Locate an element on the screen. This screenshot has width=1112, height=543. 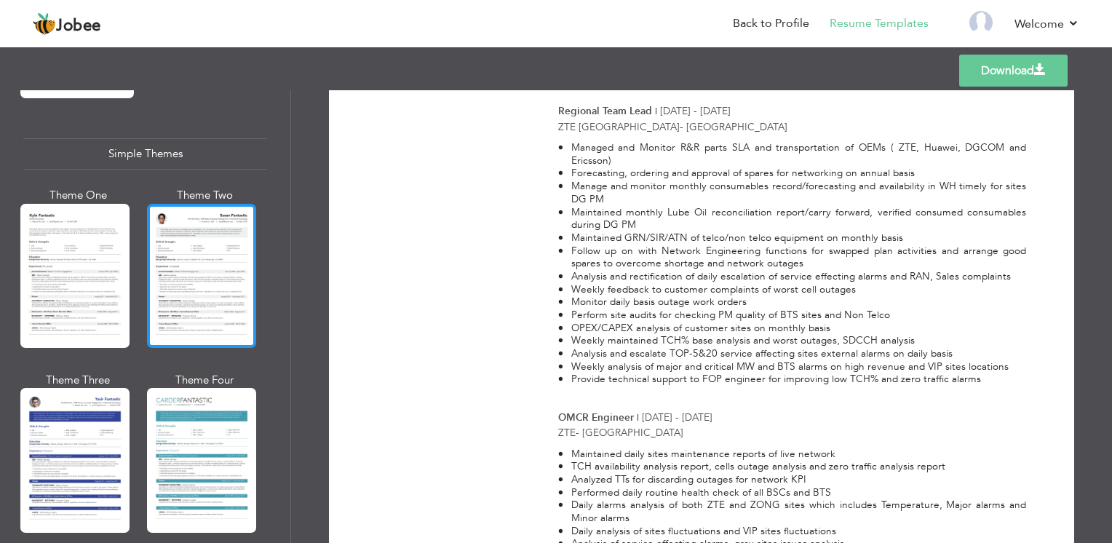
span: Regional Team Lead is located at coordinates (605, 111).